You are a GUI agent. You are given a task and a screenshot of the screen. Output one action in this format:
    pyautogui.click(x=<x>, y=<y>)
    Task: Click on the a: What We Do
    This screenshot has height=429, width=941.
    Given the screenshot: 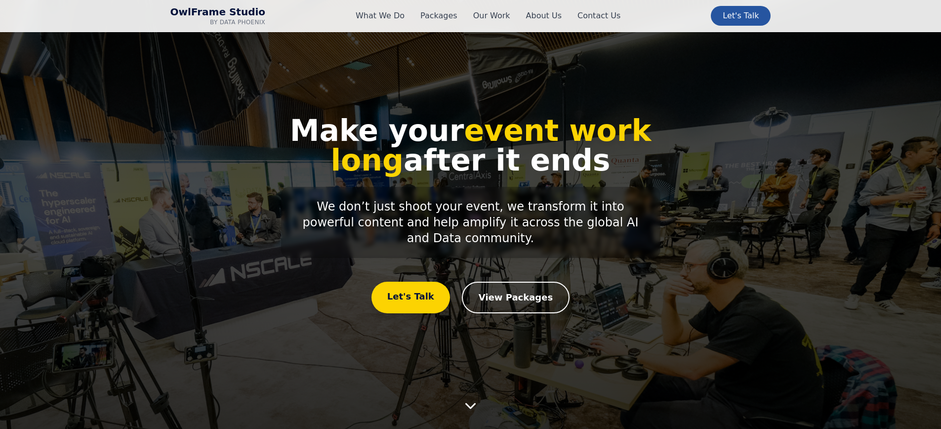 What is the action you would take?
    pyautogui.click(x=380, y=16)
    